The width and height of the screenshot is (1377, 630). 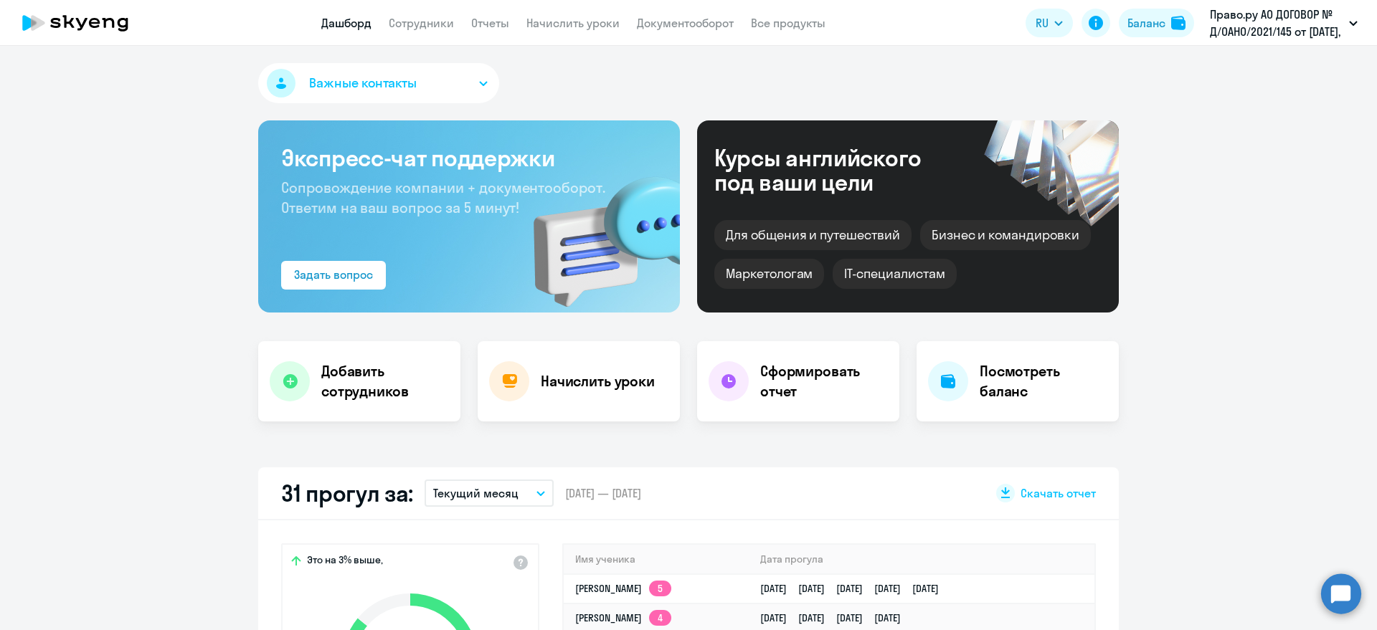 What do you see at coordinates (824, 381) in the screenshot?
I see `h4: Сформировать отчет` at bounding box center [824, 381].